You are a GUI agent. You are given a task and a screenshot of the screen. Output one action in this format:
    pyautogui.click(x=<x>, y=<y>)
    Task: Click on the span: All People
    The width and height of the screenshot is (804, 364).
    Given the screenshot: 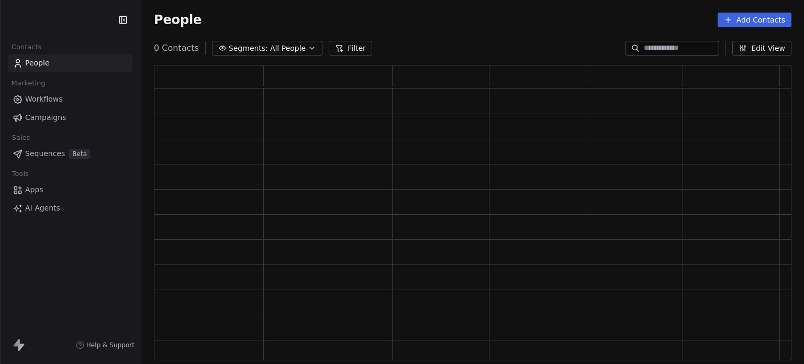 What is the action you would take?
    pyautogui.click(x=288, y=48)
    